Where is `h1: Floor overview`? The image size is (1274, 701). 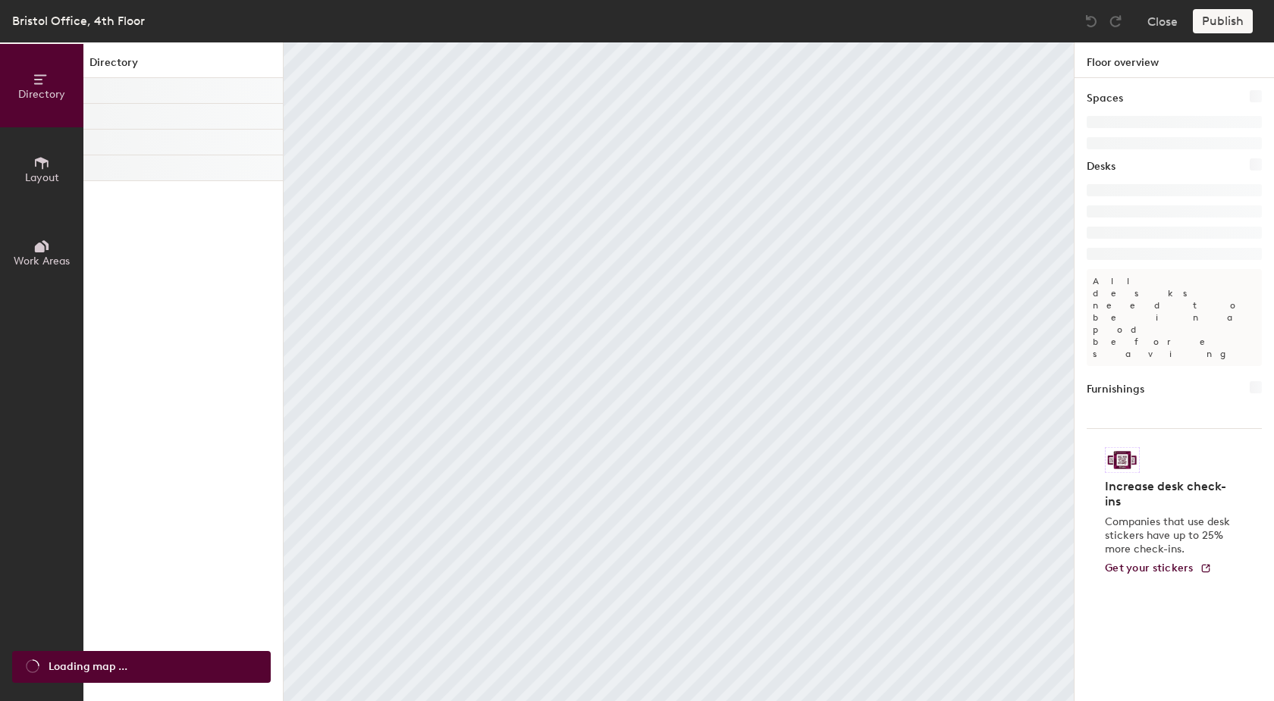
h1: Floor overview is located at coordinates (1174, 60).